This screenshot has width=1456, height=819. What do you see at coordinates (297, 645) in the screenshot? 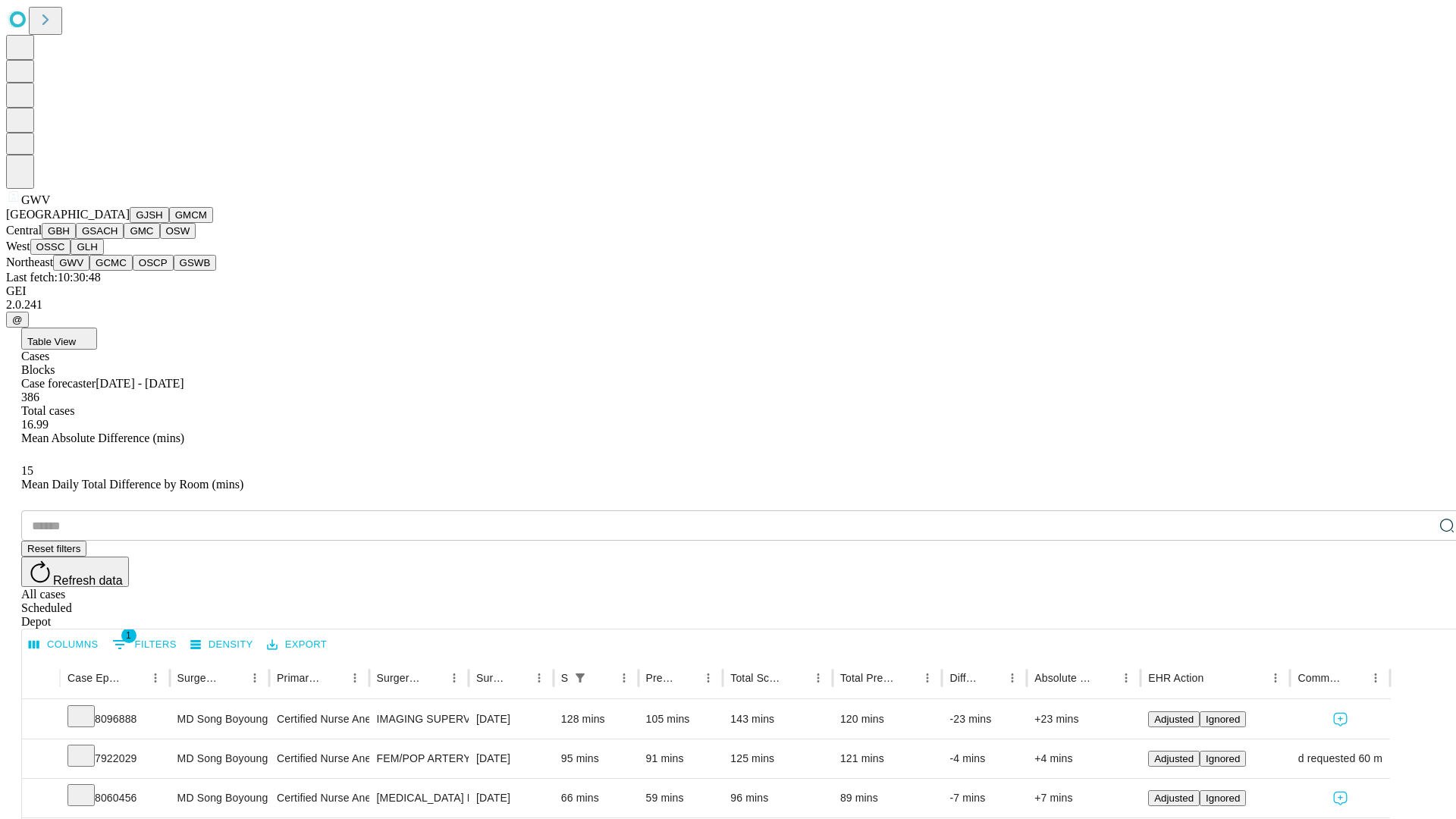
I see `button: Export` at bounding box center [297, 645].